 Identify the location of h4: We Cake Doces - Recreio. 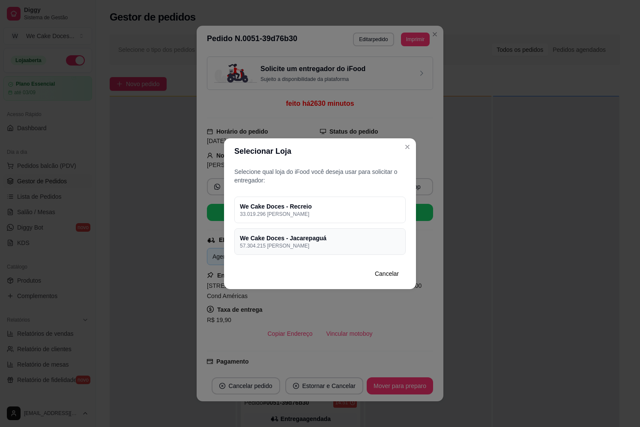
(320, 206).